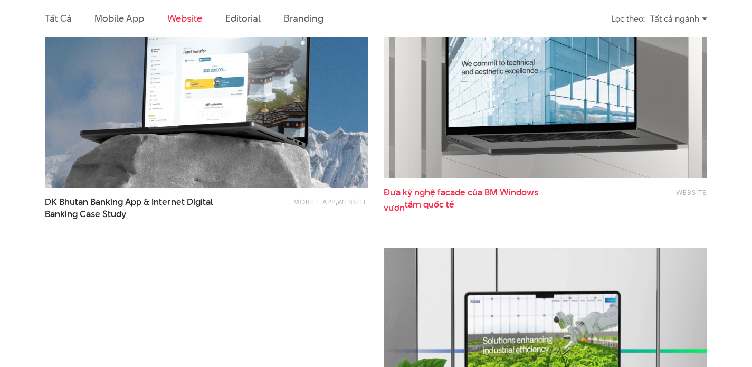 The image size is (752, 367). What do you see at coordinates (58, 18) in the screenshot?
I see `a: Tất cả` at bounding box center [58, 18].